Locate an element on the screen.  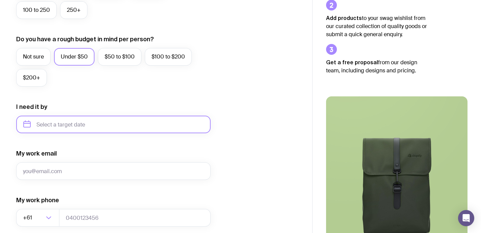
input: you@email.com is located at coordinates (113, 171).